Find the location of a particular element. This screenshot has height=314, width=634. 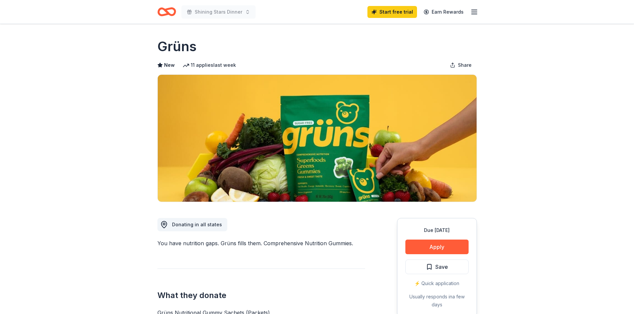

button: Apply is located at coordinates (437, 247).